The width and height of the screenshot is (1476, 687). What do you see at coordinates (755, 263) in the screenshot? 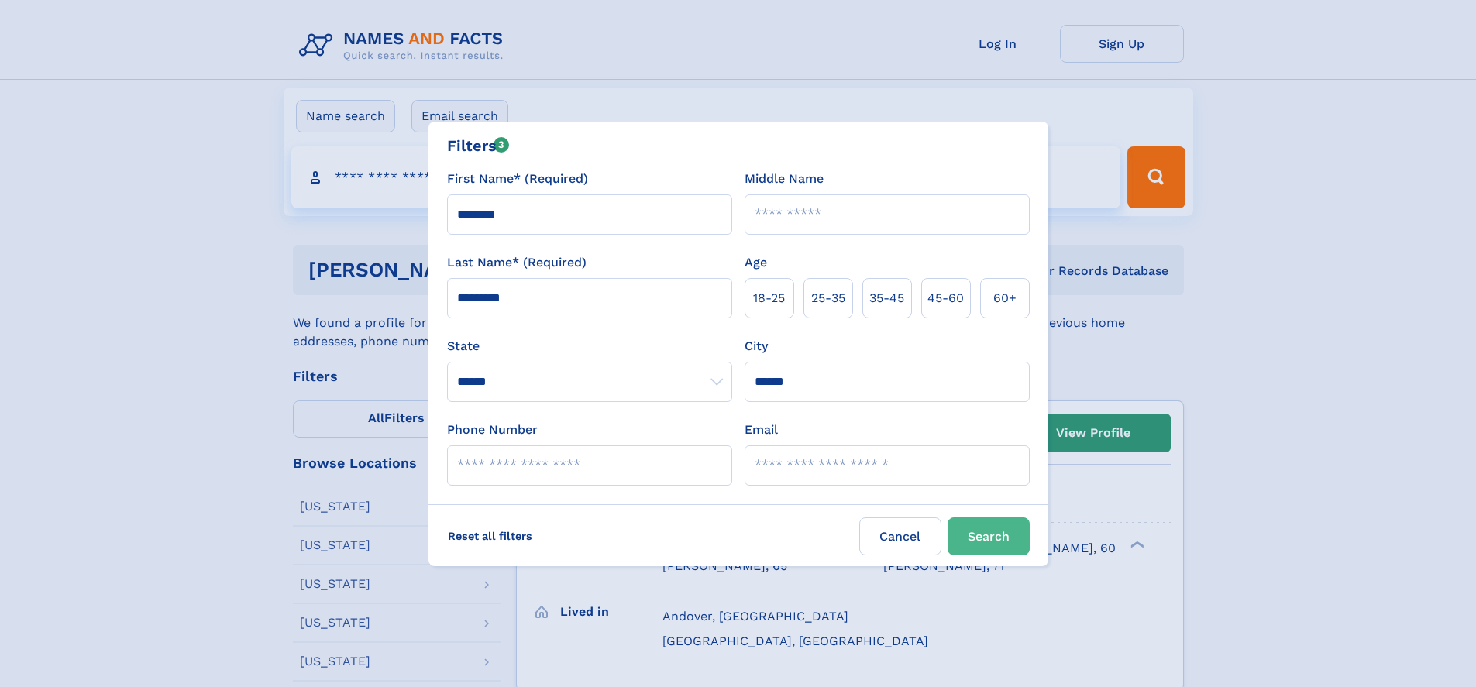
I see `label: Age` at bounding box center [755, 263].